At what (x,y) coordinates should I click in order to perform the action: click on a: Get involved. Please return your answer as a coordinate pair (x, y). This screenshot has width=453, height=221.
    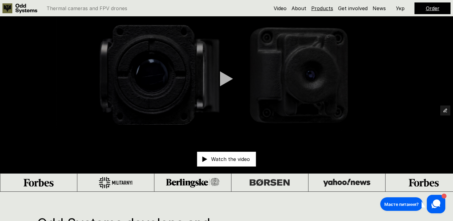
    Looking at the image, I should click on (353, 8).